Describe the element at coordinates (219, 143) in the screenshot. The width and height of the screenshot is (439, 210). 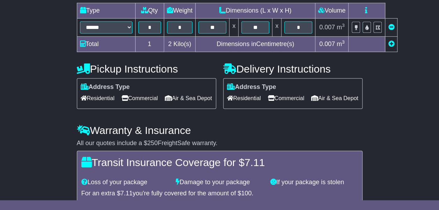
I see `div: All our quotes include a $ FreightSafe warranty.` at that location.